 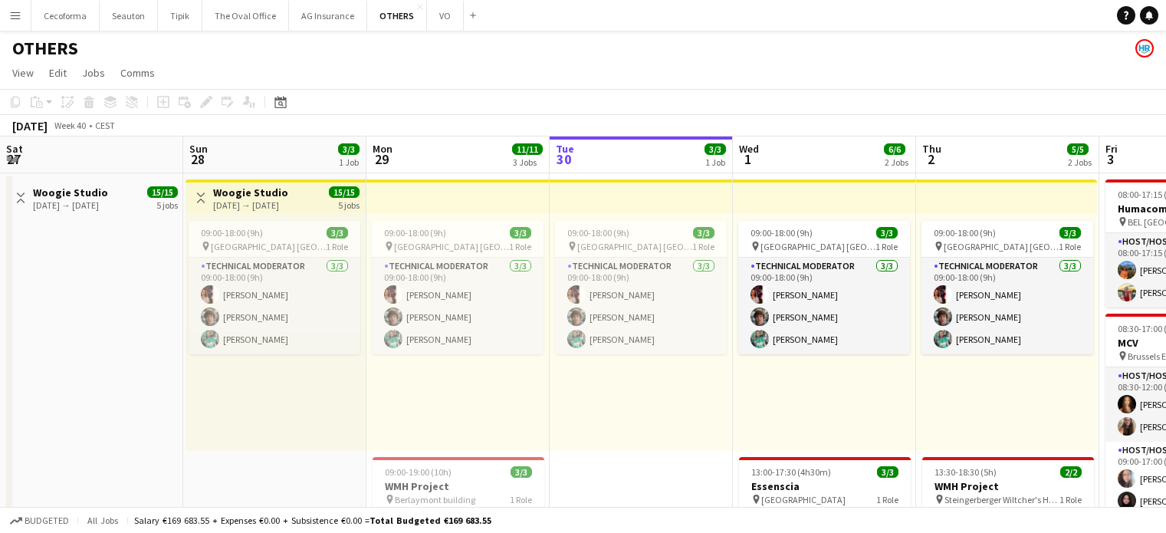 What do you see at coordinates (103, 520) in the screenshot?
I see `span: All jobs` at bounding box center [103, 520].